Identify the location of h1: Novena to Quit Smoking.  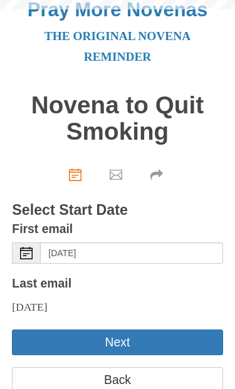
(117, 118).